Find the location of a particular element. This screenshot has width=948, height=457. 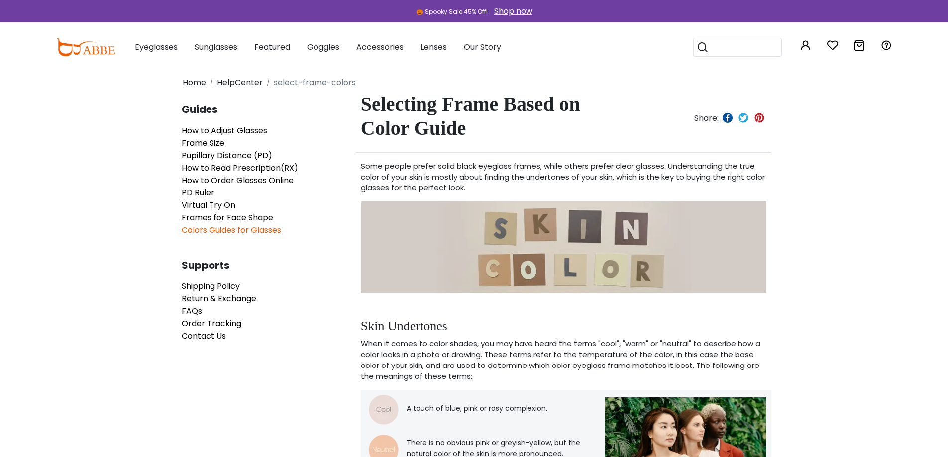

div: Shop now is located at coordinates (513, 11).